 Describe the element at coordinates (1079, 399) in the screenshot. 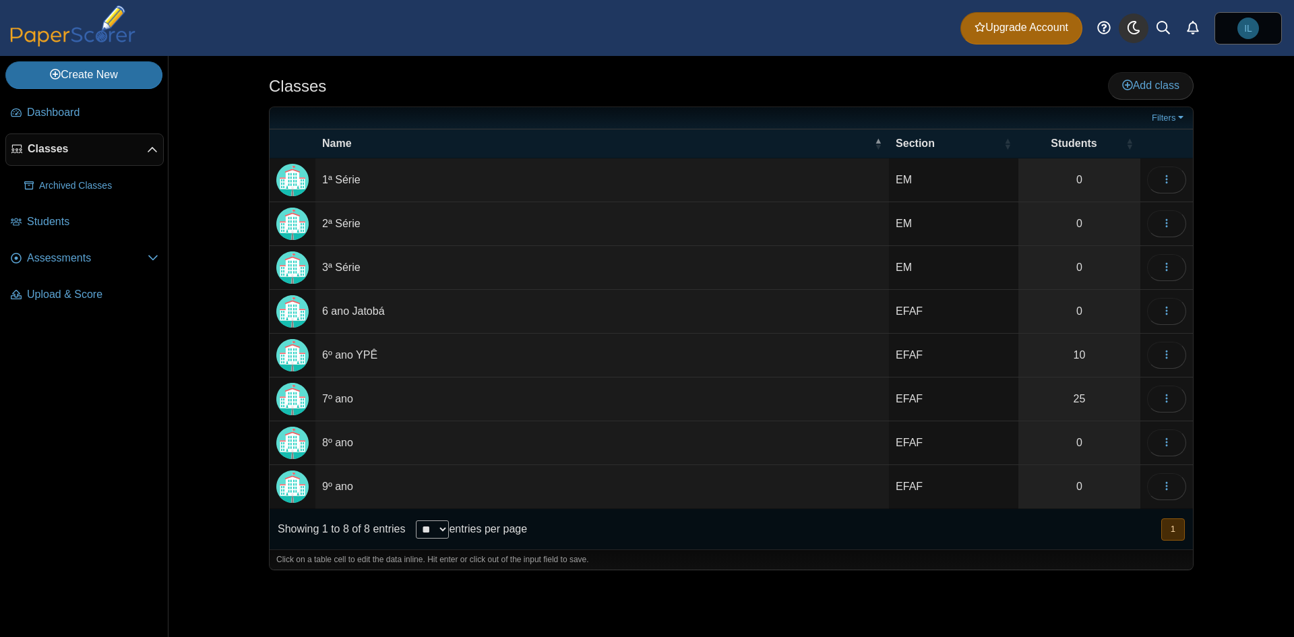

I see `a: 25` at that location.